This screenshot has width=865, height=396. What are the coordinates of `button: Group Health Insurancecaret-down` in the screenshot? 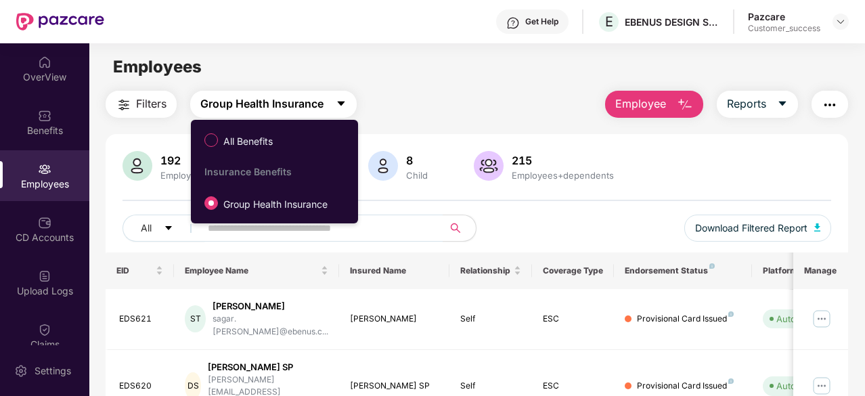 It's located at (274, 104).